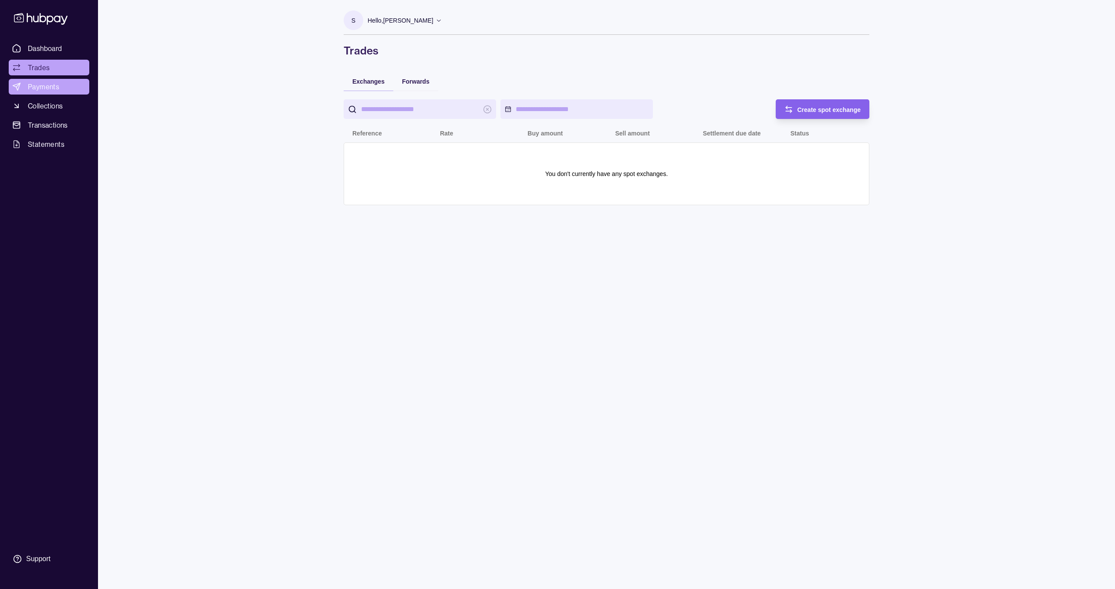 The image size is (1115, 589). Describe the element at coordinates (46, 144) in the screenshot. I see `span: Statements` at that location.